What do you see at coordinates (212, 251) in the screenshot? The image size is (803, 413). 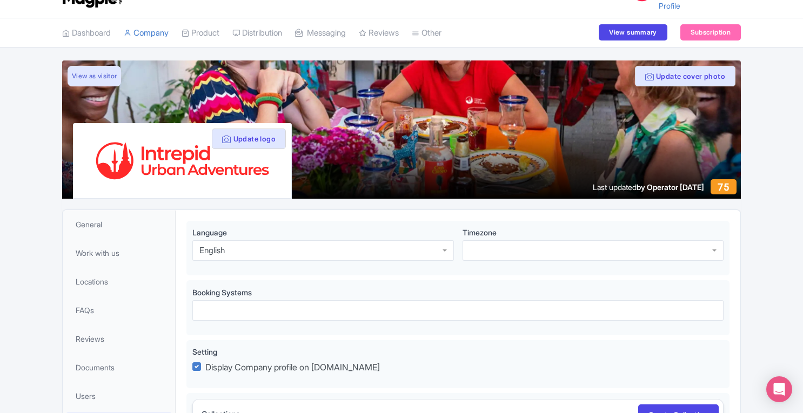 I see `div: English` at bounding box center [212, 251].